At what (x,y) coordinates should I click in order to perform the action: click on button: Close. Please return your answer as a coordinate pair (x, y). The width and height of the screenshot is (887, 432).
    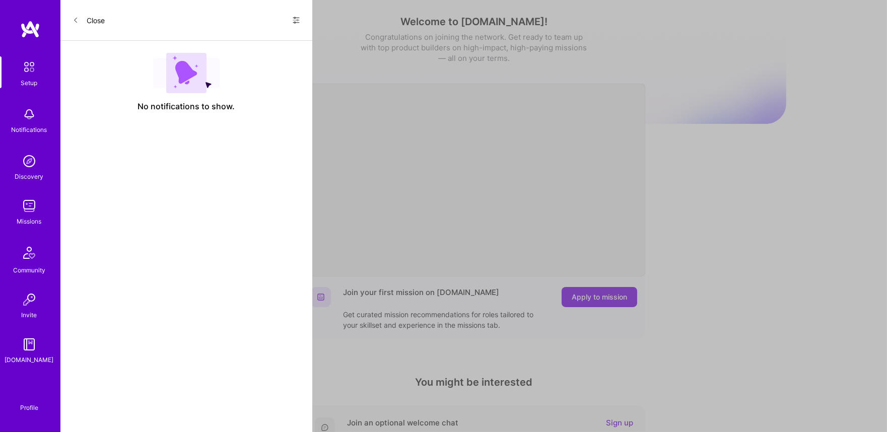
    Looking at the image, I should click on (89, 20).